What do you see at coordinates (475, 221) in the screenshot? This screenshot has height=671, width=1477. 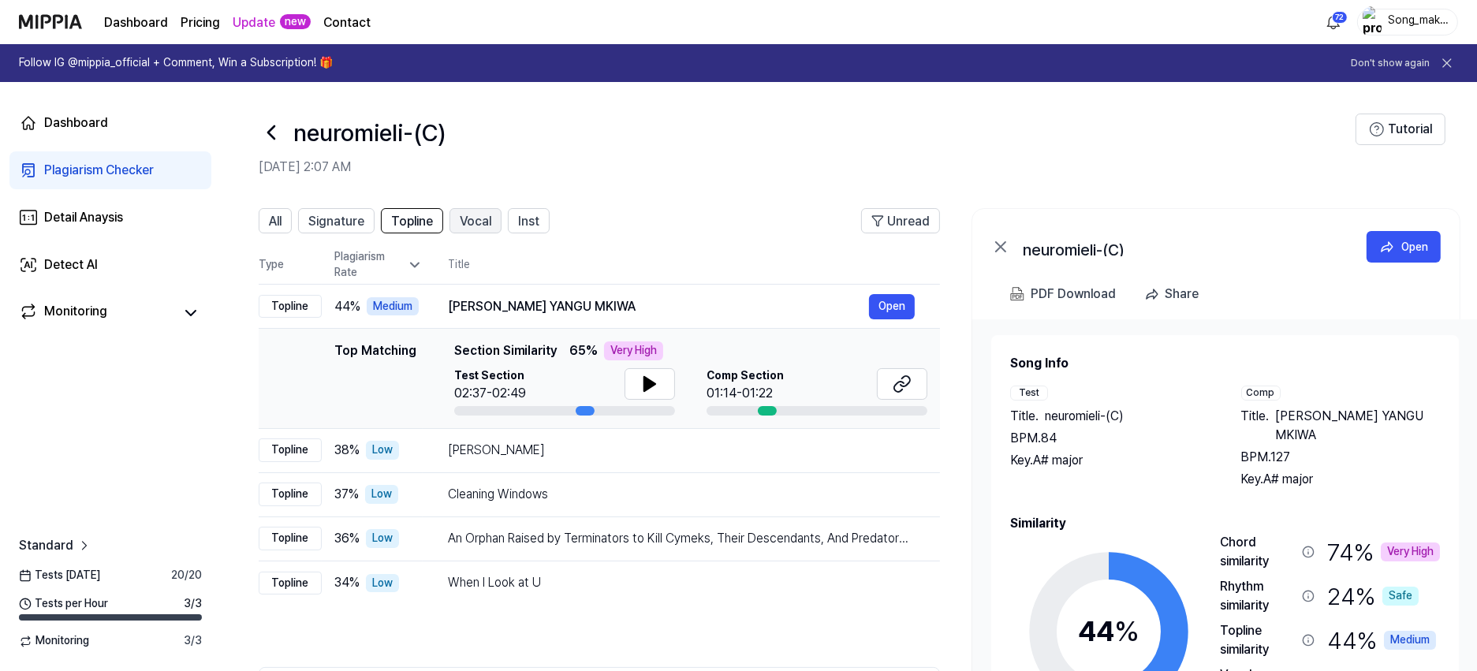 I see `button: Vocal` at bounding box center [475, 221].